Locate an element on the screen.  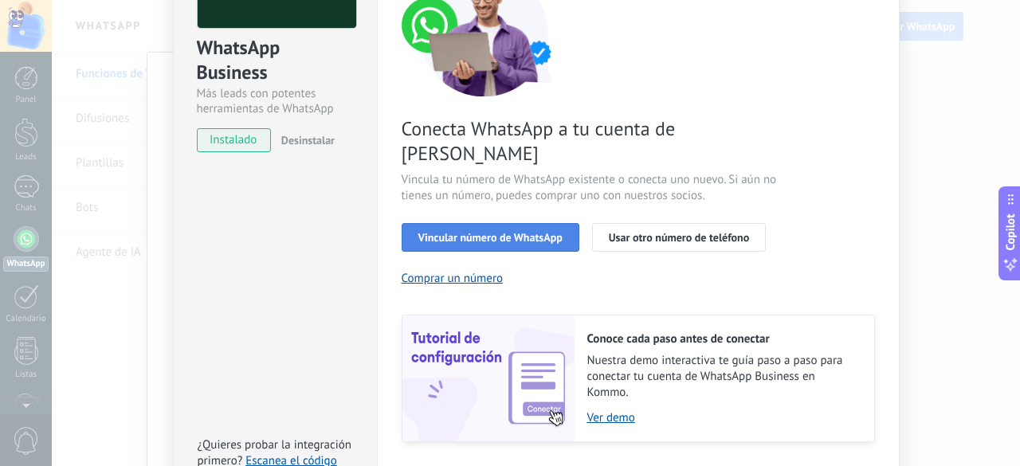
span: Copilot is located at coordinates (1010, 232).